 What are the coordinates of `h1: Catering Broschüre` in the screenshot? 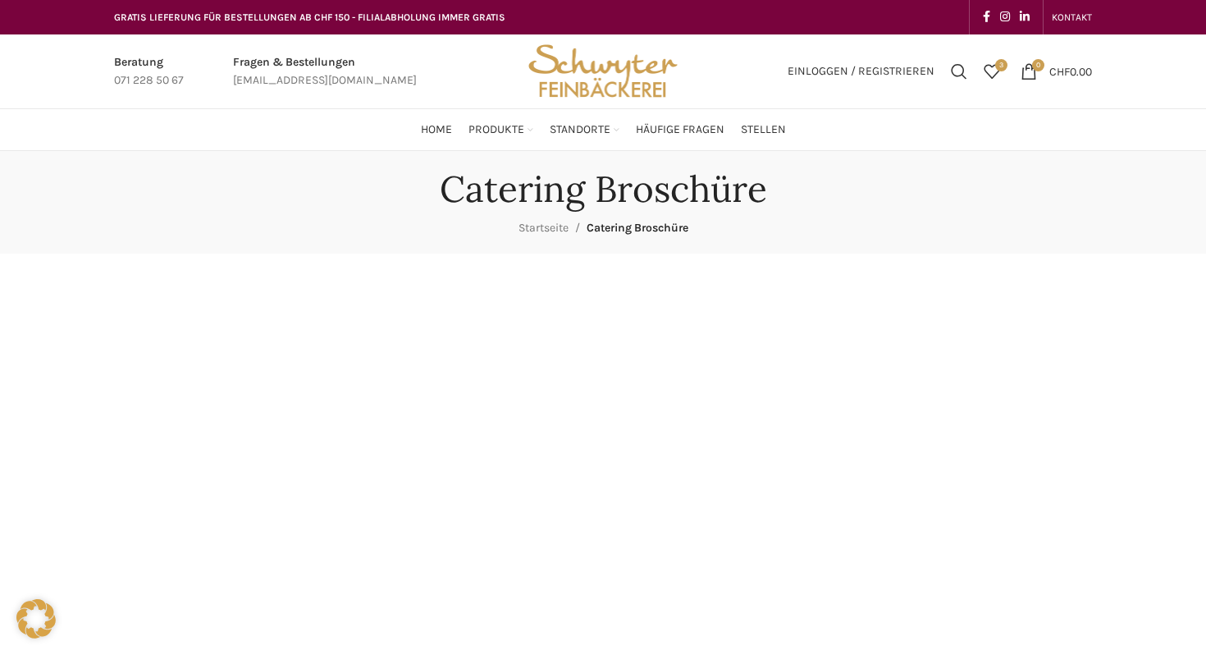 It's located at (603, 189).